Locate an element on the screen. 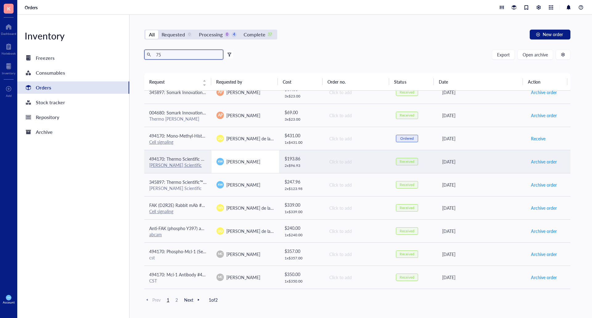 The height and width of the screenshot is (318, 592). a: Dashboard is located at coordinates (9, 29).